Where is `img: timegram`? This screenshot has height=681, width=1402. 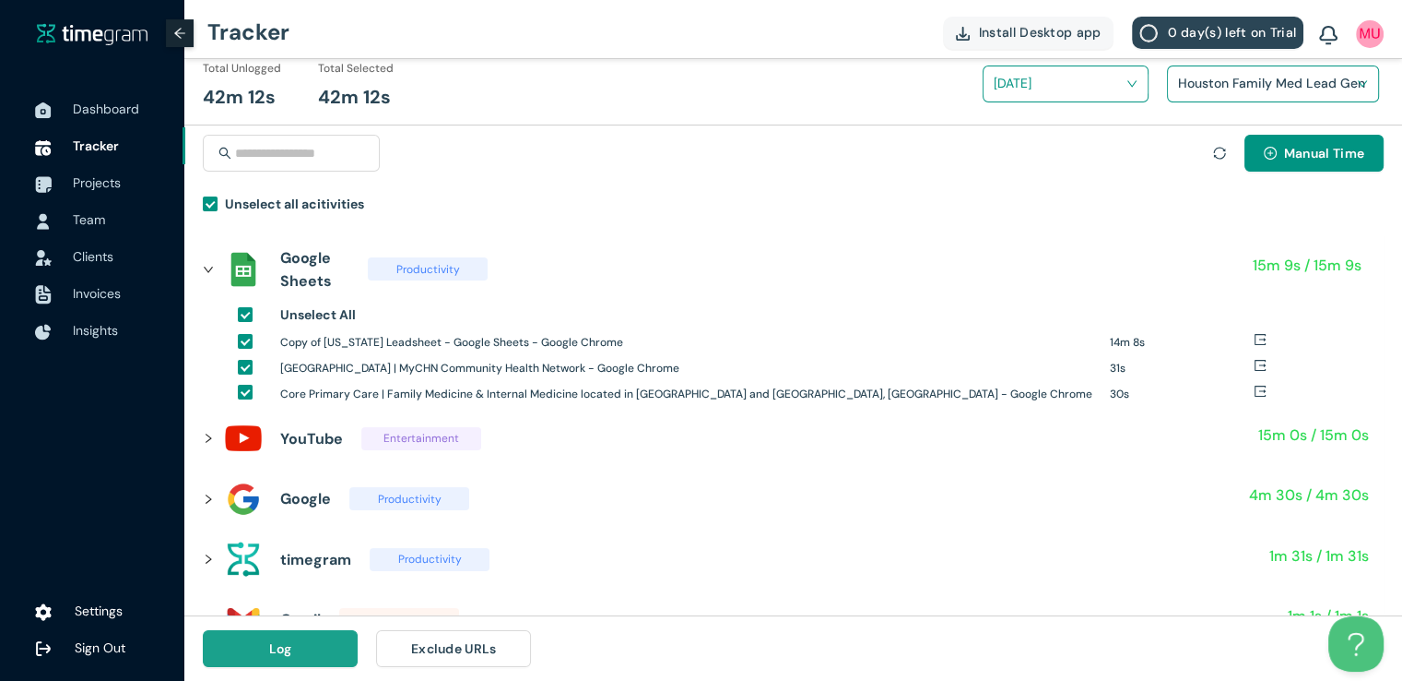
img: timegram is located at coordinates (92, 33).